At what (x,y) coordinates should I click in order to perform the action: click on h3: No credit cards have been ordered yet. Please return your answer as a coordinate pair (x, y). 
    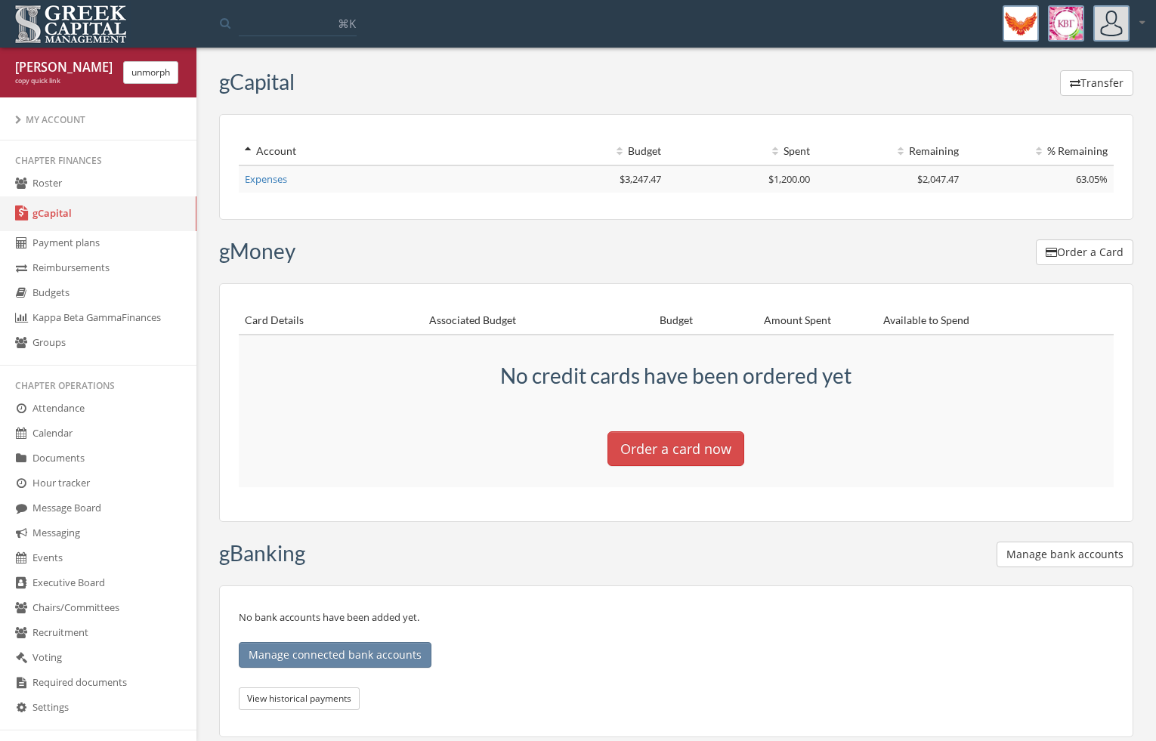
    Looking at the image, I should click on (676, 376).